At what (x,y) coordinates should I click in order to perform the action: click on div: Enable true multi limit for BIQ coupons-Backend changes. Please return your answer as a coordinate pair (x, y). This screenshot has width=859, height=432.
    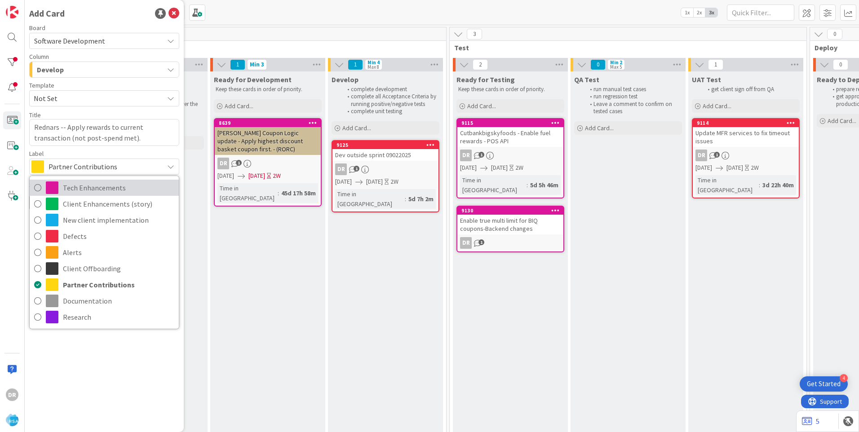
    Looking at the image, I should click on (510, 225).